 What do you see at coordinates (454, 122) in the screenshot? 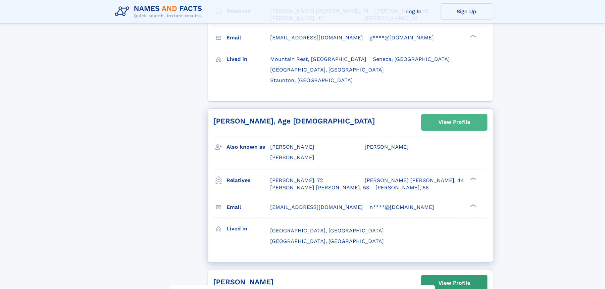
I see `div: View Profile` at bounding box center [454, 122].